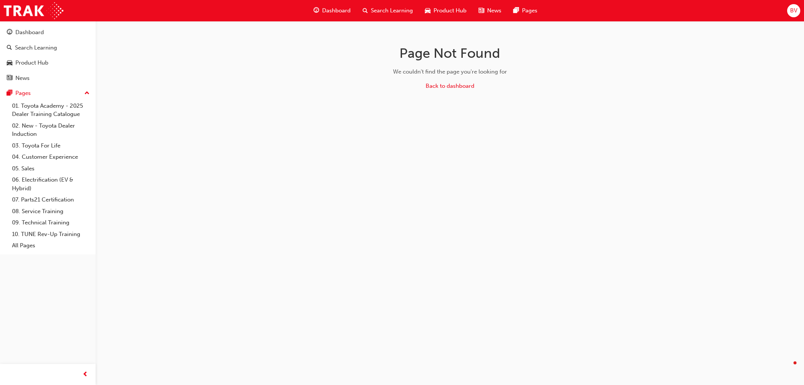 Image resolution: width=804 pixels, height=385 pixels. Describe the element at coordinates (30, 32) in the screenshot. I see `div: Dashboard` at that location.